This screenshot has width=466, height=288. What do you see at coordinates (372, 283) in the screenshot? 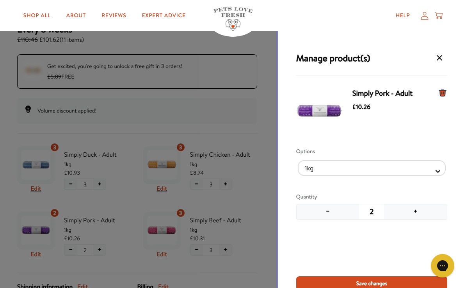
I see `span: Save changes` at bounding box center [372, 283].